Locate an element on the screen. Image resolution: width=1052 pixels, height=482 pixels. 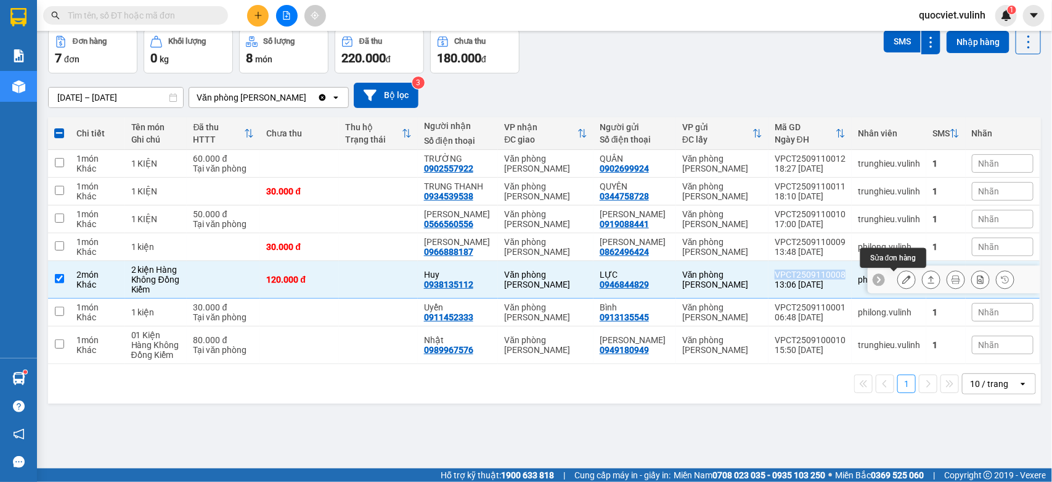
img: logo is located at coordinates (19, 55).